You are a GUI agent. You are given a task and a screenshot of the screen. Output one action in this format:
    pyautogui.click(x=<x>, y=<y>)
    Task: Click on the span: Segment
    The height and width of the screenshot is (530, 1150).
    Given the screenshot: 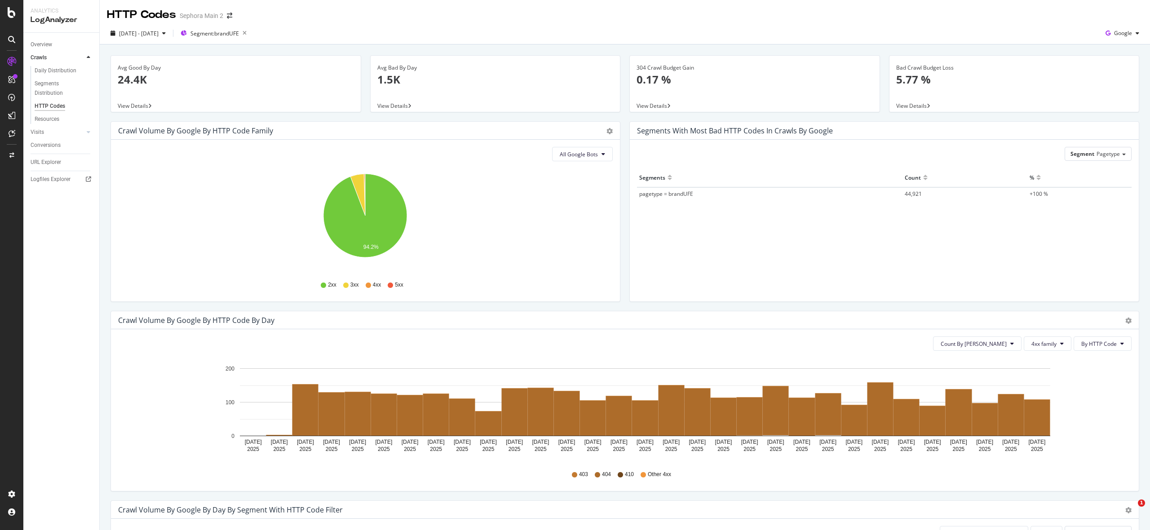 What is the action you would take?
    pyautogui.click(x=1082, y=154)
    